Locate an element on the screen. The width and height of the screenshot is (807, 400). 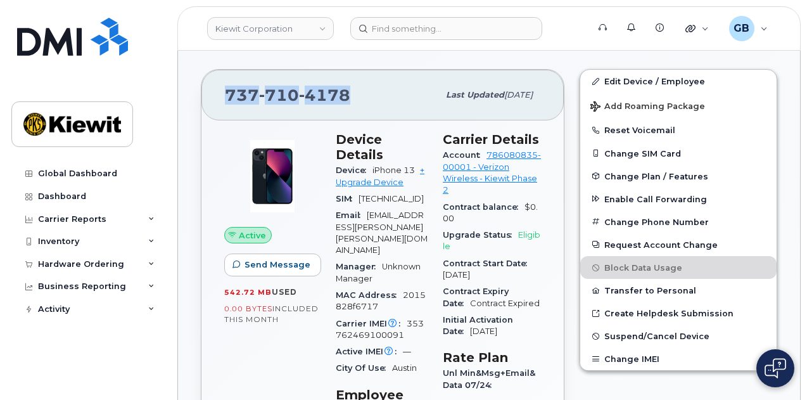
span: SIM is located at coordinates (347, 198).